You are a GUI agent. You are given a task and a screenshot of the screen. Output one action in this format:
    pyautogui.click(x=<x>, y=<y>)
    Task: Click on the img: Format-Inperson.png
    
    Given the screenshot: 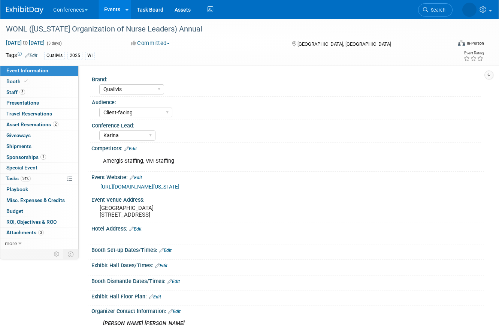 What is the action you would take?
    pyautogui.click(x=462, y=43)
    